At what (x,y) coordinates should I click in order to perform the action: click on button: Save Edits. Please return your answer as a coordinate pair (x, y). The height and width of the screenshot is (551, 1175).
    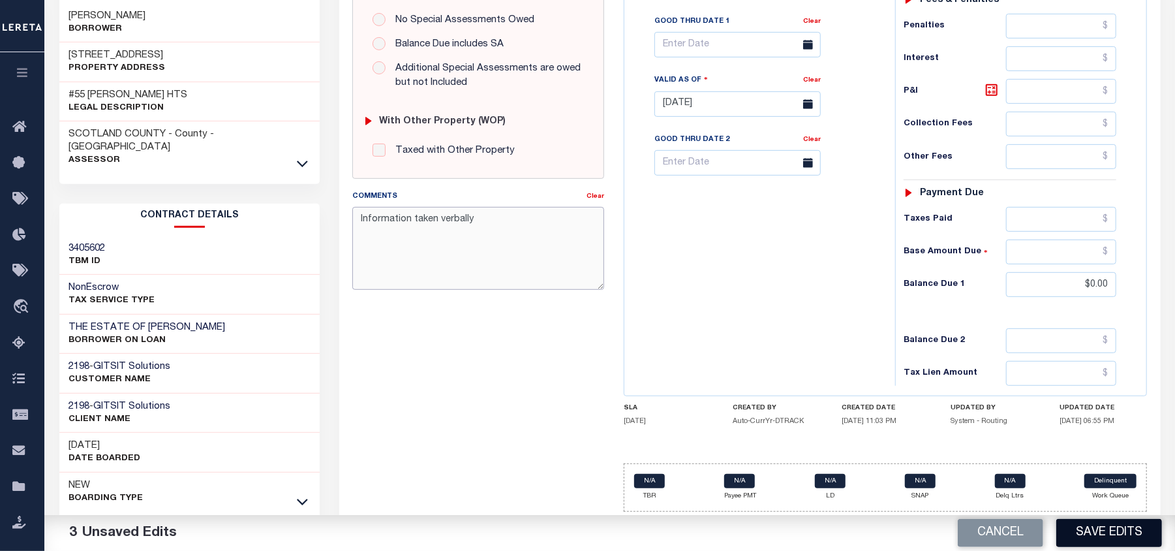
    Looking at the image, I should click on (1109, 532).